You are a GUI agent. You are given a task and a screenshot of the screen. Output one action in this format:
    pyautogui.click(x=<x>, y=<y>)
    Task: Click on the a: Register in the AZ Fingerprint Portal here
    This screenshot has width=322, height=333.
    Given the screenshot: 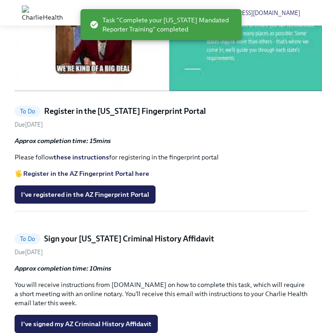 What is the action you would take?
    pyautogui.click(x=86, y=173)
    